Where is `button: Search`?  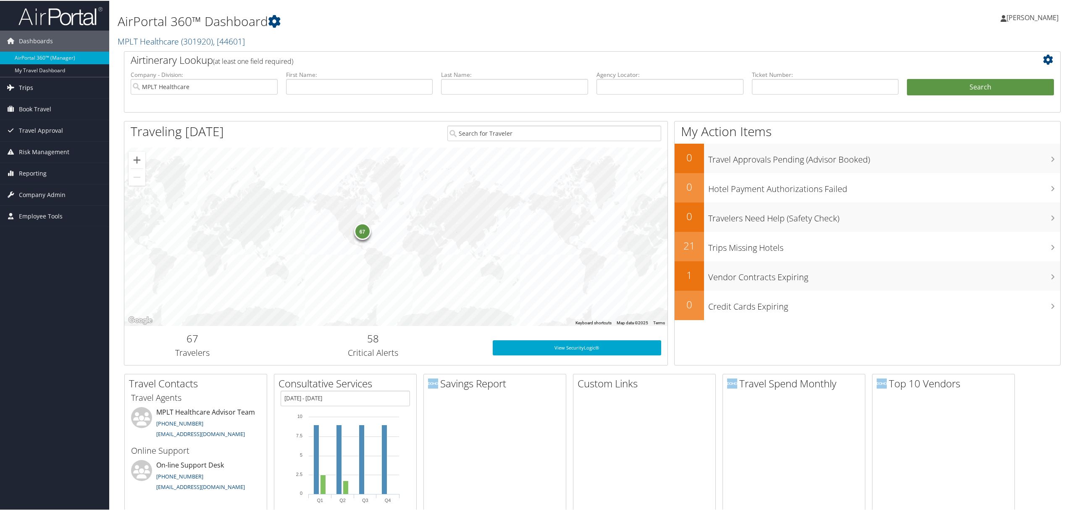
button: Search is located at coordinates (981, 87).